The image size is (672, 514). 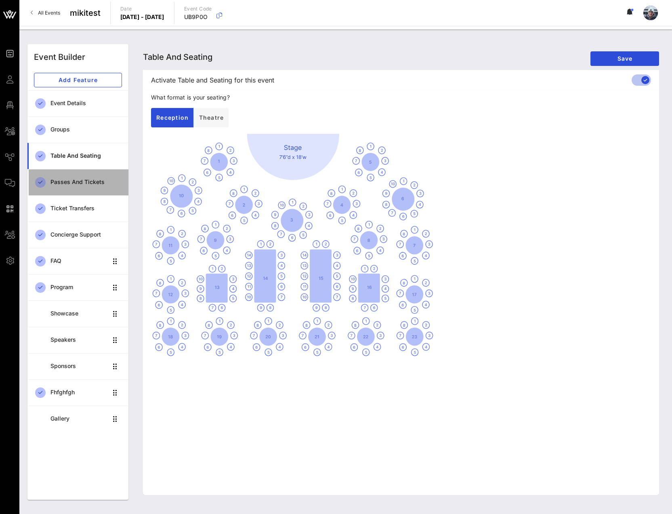 What do you see at coordinates (78, 339) in the screenshot?
I see `a: Speakers` at bounding box center [78, 339].